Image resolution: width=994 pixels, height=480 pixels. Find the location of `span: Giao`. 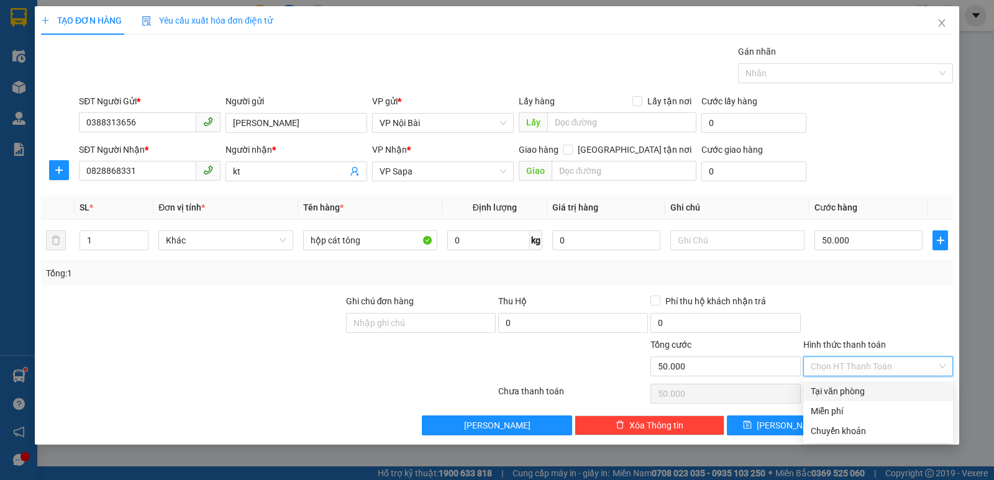

span: Giao is located at coordinates (535, 171).